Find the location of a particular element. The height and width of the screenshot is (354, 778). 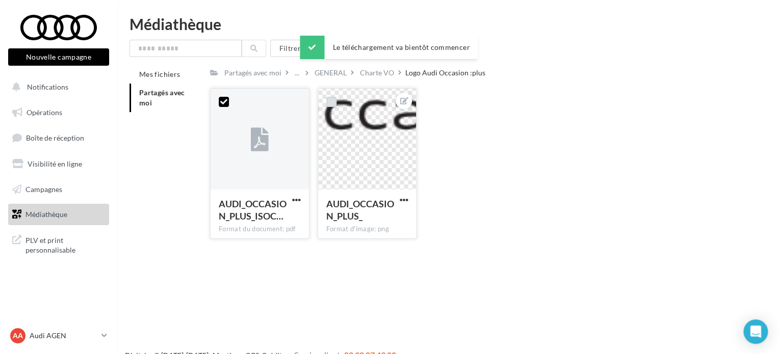

div: Médiathèque is located at coordinates (448, 24).